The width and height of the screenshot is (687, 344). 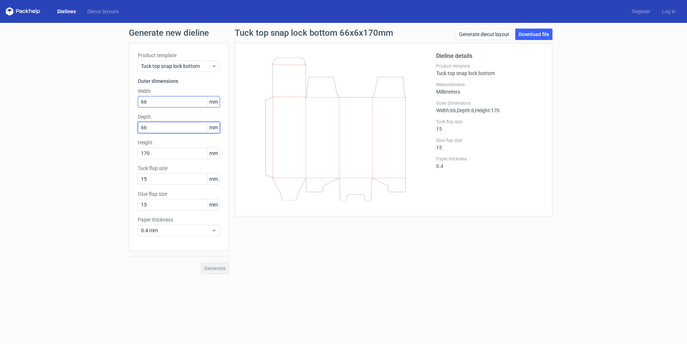 What do you see at coordinates (490, 103) in the screenshot?
I see `label: Outer Dimensions` at bounding box center [490, 103].